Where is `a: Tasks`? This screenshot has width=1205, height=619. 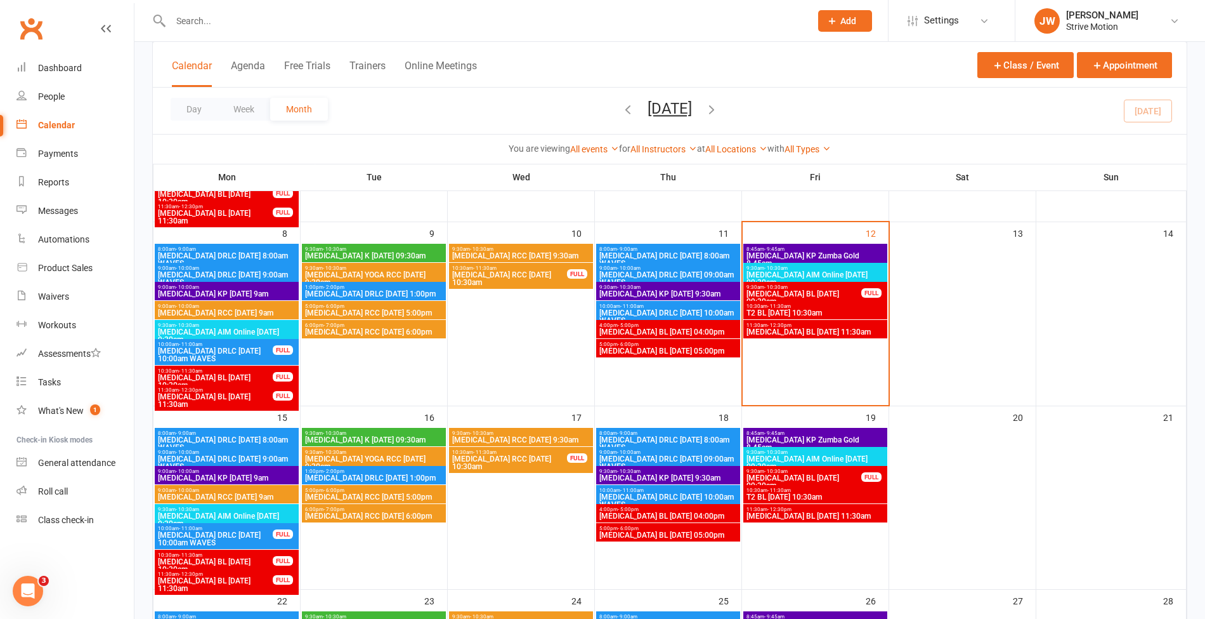 a: Tasks is located at coordinates (75, 382).